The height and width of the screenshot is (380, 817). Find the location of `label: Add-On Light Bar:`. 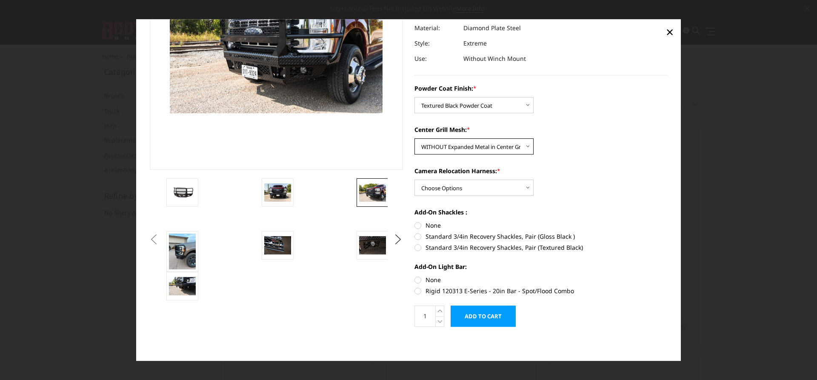

label: Add-On Light Bar: is located at coordinates (541, 267).